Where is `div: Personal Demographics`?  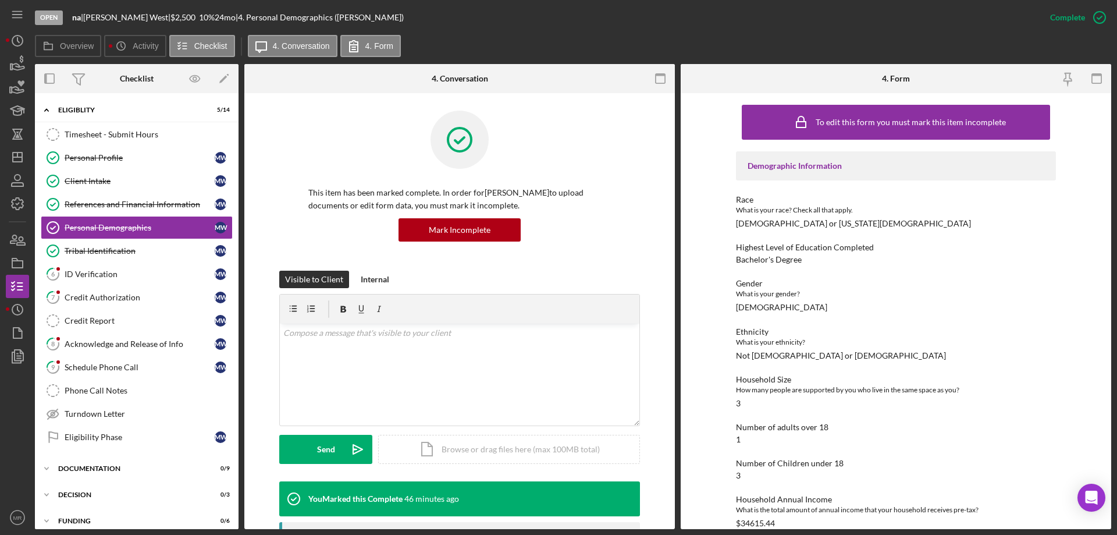 div: Personal Demographics is located at coordinates (140, 228).